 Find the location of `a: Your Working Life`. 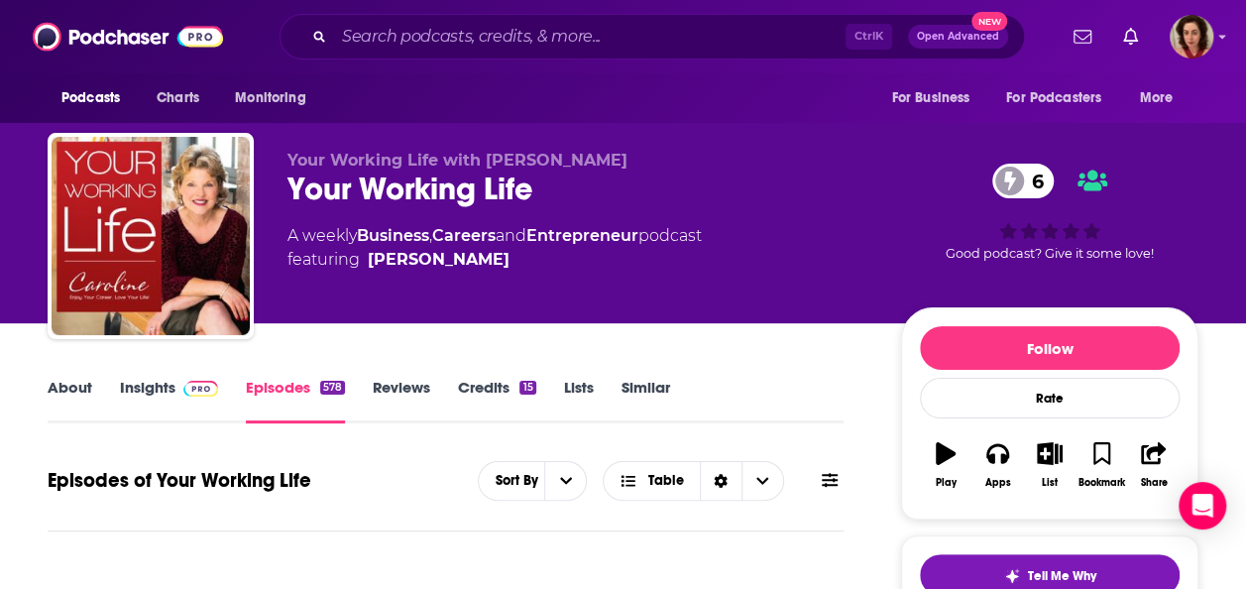

a: Your Working Life is located at coordinates (151, 236).